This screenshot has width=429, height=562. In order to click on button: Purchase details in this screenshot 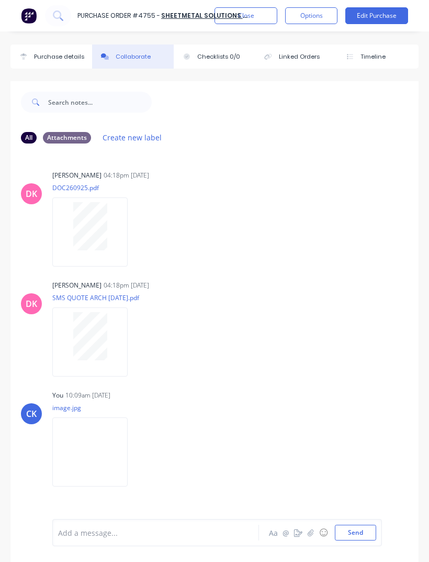, I will do `click(51, 57)`.